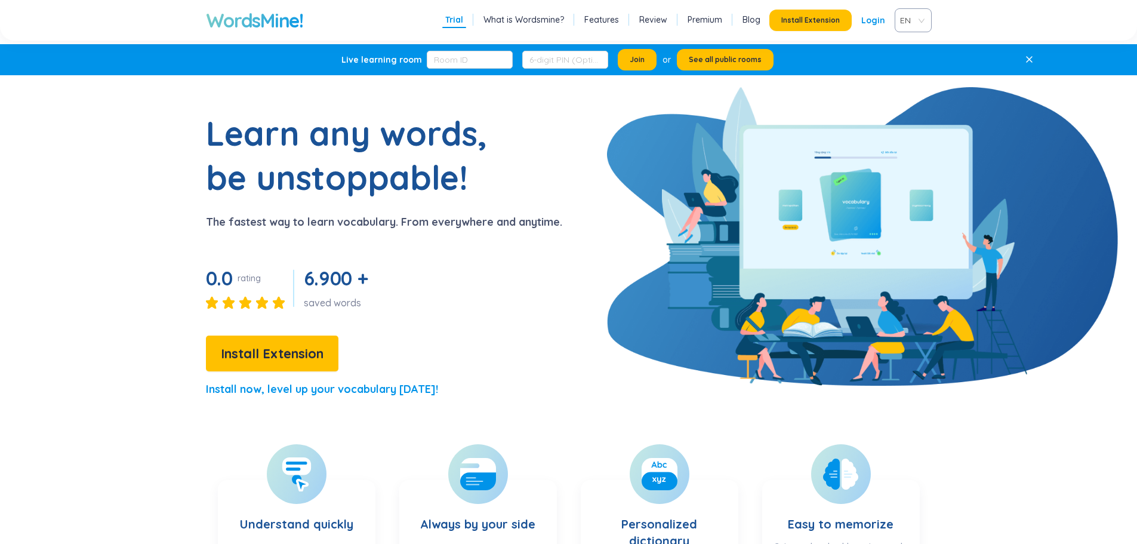  Describe the element at coordinates (840, 513) in the screenshot. I see `h3: Easy to memorize` at that location.